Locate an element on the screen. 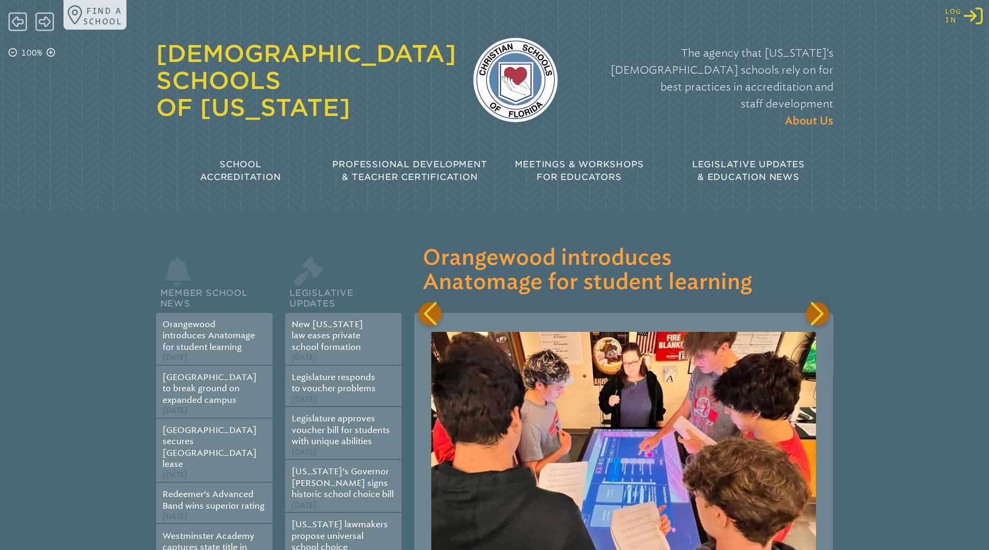  span: Log in is located at coordinates (953, 15).